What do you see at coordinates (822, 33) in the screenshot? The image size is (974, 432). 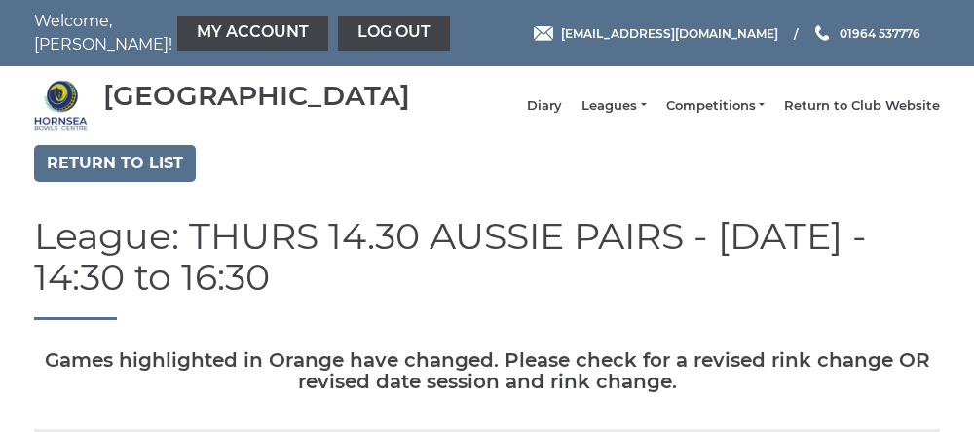 I see `img: Phone us` at bounding box center [822, 33].